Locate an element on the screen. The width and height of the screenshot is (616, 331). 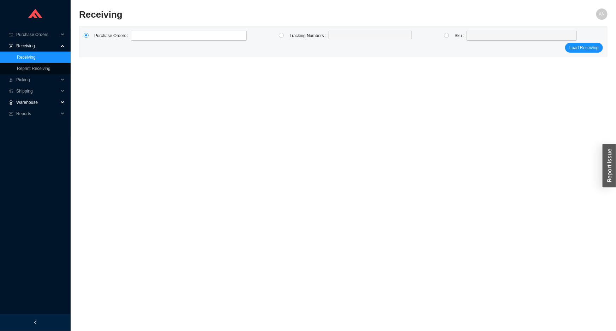
span: credit-card is located at coordinates (11, 35).